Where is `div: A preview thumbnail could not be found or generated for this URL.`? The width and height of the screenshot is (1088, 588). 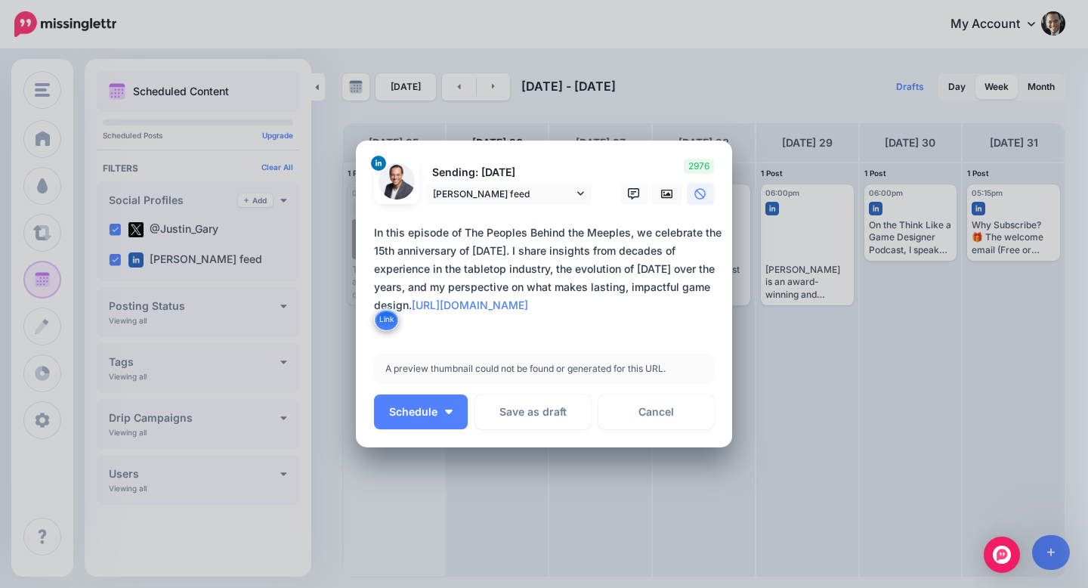
div: A preview thumbnail could not be found or generated for this URL. is located at coordinates (544, 369).